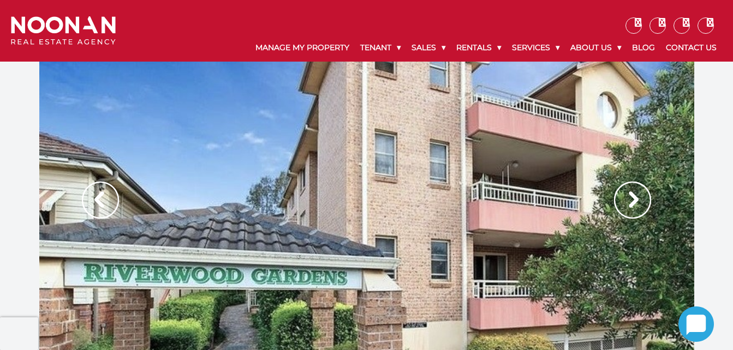 This screenshot has width=733, height=350. What do you see at coordinates (428, 47) in the screenshot?
I see `a: Sales` at bounding box center [428, 47].